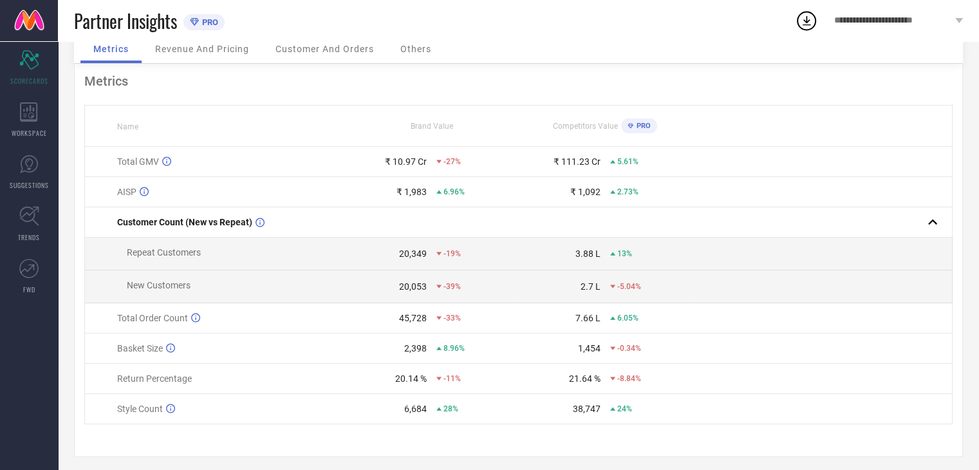  Describe the element at coordinates (413, 318) in the screenshot. I see `div: 45,728` at that location.